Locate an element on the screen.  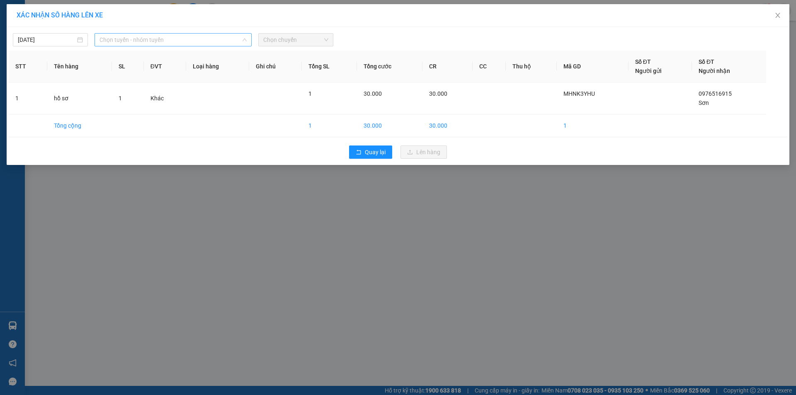
th: STT is located at coordinates (28, 66).